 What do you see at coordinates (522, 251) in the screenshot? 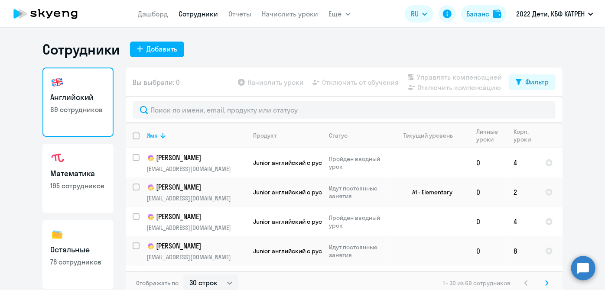
I see `td: 8` at bounding box center [522, 251].